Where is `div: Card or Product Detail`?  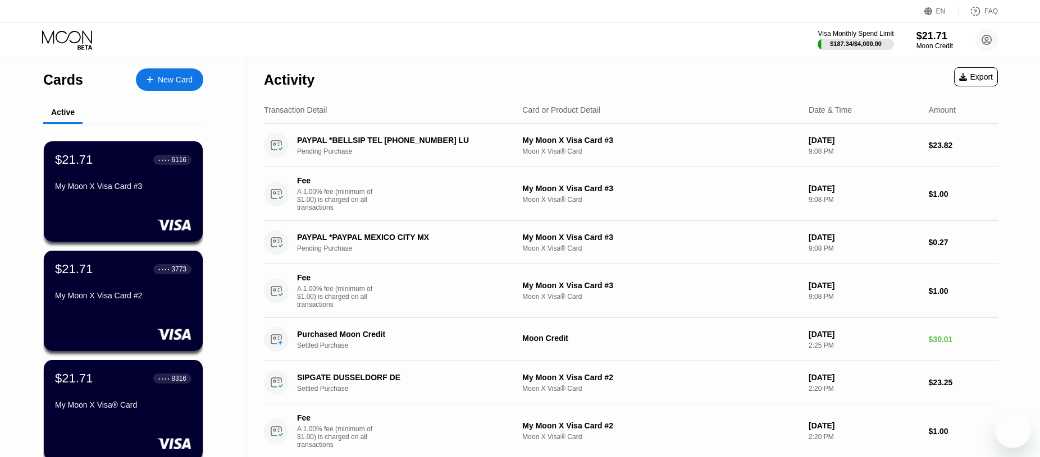 div: Card or Product Detail is located at coordinates (561, 110).